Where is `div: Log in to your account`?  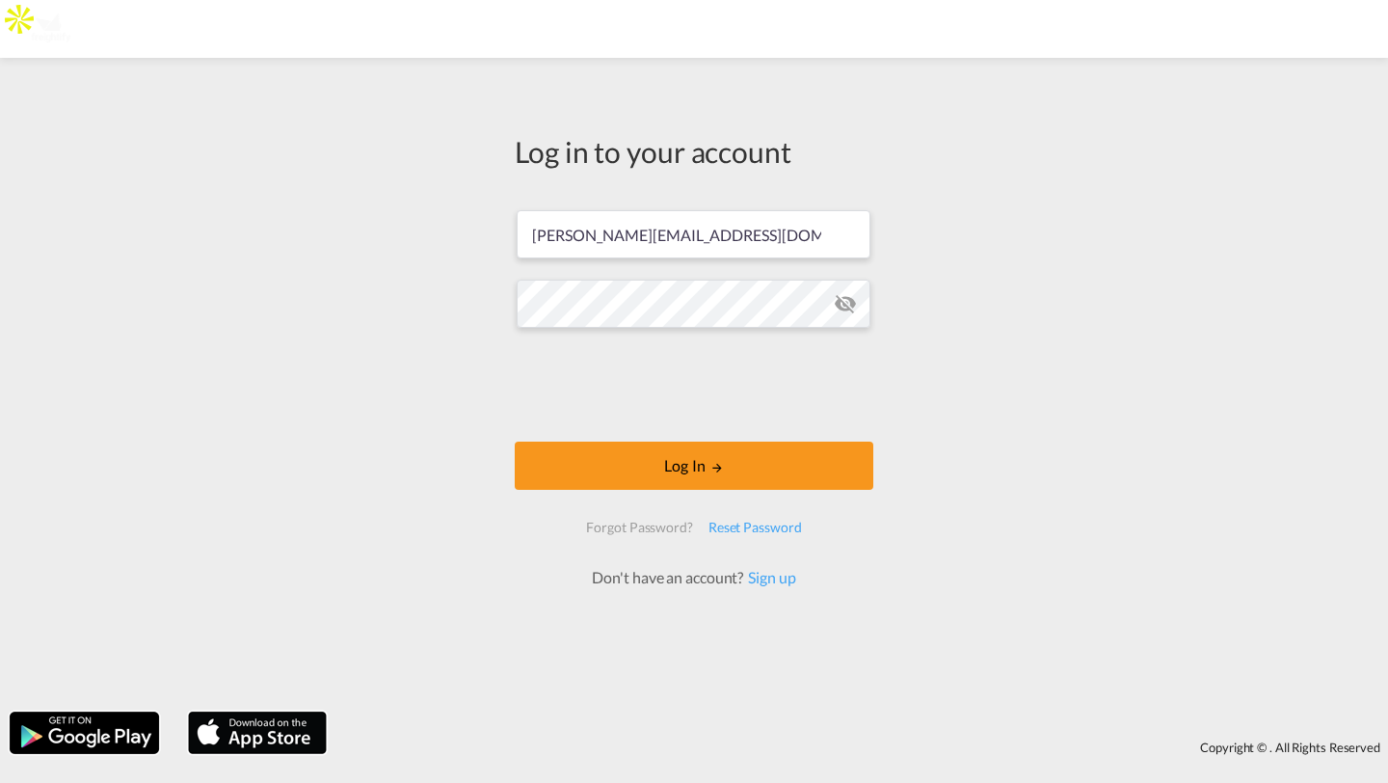
div: Log in to your account is located at coordinates (694, 151).